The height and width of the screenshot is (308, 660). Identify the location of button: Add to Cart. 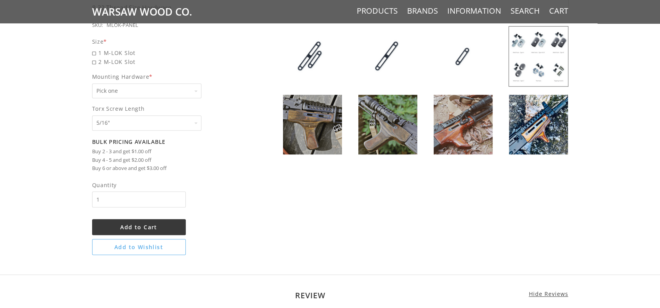
(139, 227).